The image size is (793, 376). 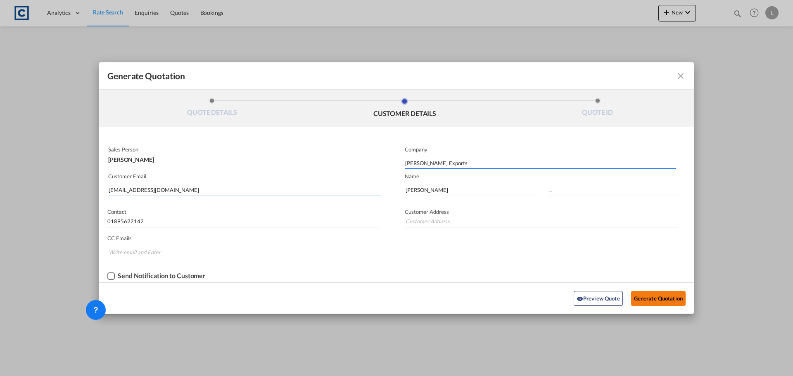 I want to click on md-icon: icon-eye, so click(x=580, y=299).